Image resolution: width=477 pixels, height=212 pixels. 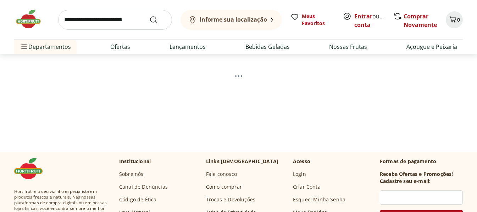 I want to click on input: search, so click(x=115, y=20).